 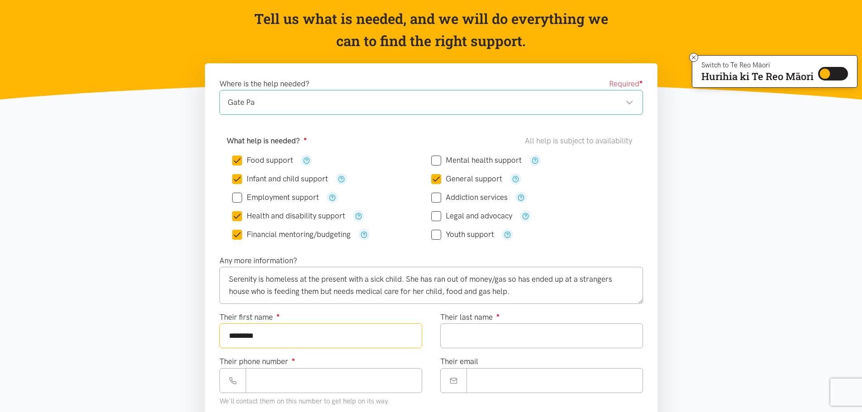 What do you see at coordinates (555, 380) in the screenshot?
I see `input: Email` at bounding box center [555, 380].